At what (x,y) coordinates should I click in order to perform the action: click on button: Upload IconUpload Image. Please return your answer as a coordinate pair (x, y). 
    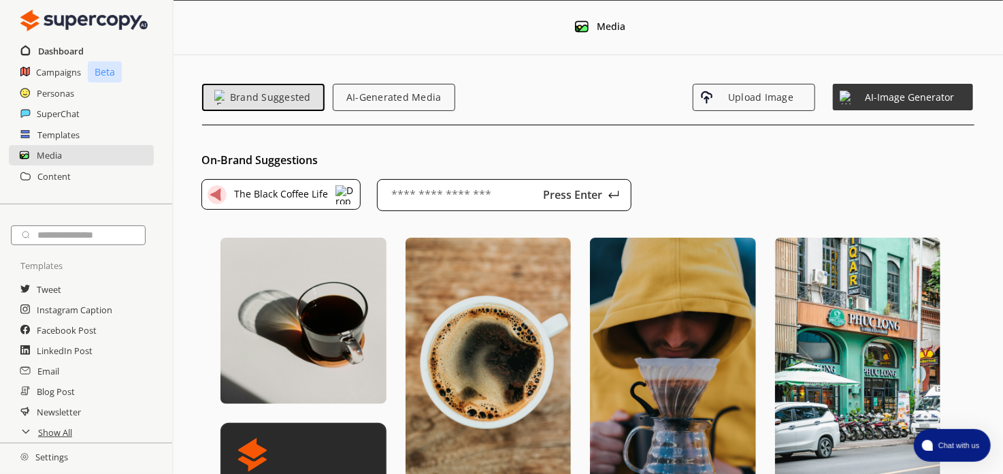
    Looking at the image, I should click on (754, 97).